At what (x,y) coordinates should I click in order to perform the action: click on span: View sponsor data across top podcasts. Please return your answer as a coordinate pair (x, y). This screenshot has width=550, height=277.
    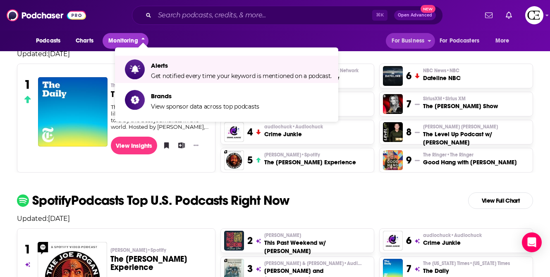
    Looking at the image, I should click on (205, 107).